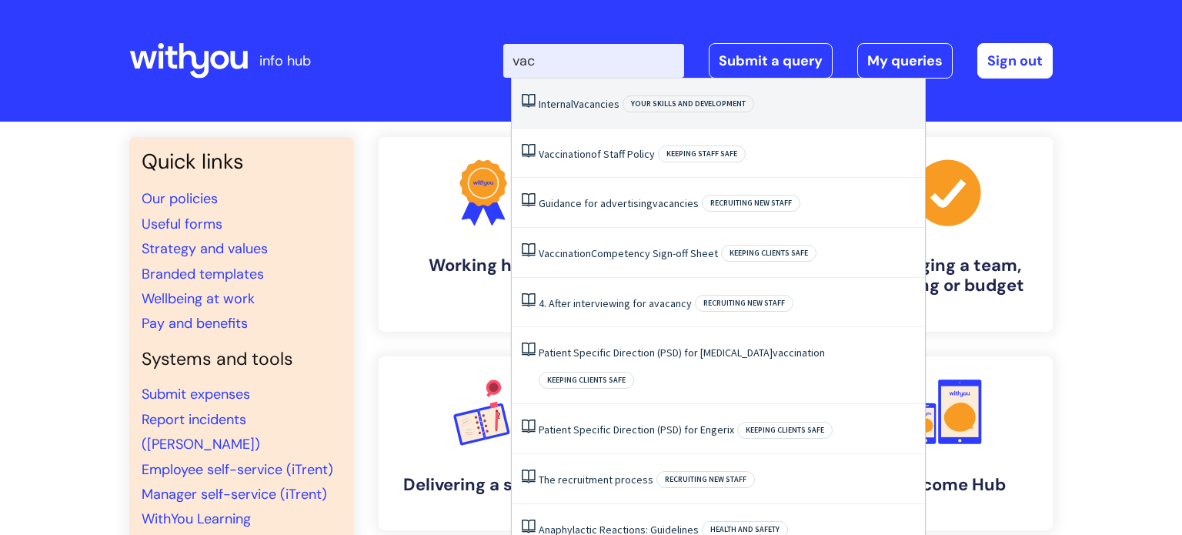 This screenshot has width=1182, height=535. I want to click on span: vacancies, so click(676, 203).